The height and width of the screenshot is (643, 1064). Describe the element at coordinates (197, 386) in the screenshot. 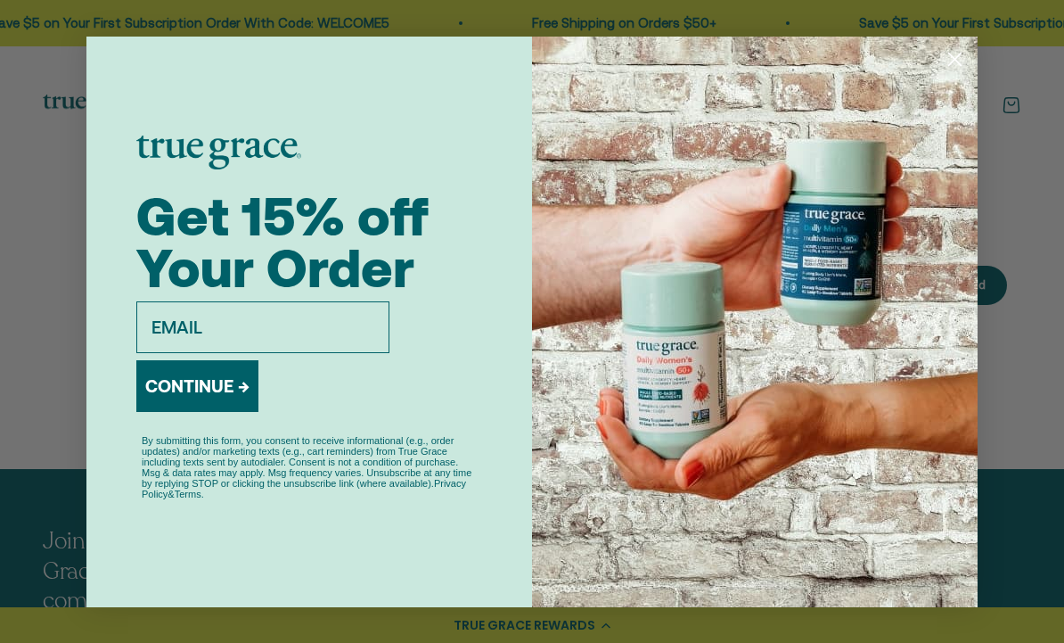

I see `button: CONTINUE →` at that location.